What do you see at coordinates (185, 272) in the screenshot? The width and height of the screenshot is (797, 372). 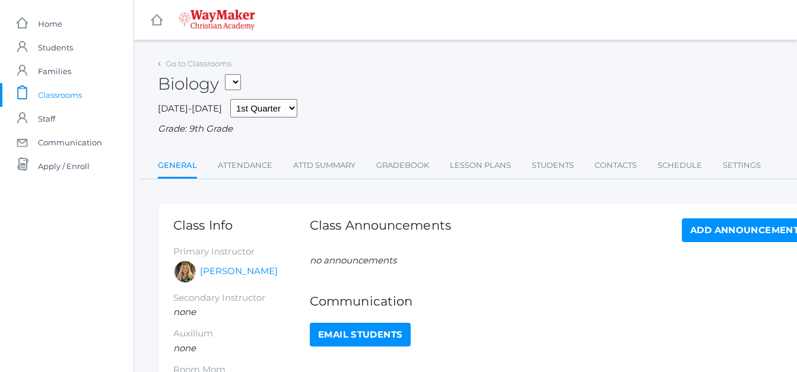 I see `div: Claudia Marosz` at bounding box center [185, 272].